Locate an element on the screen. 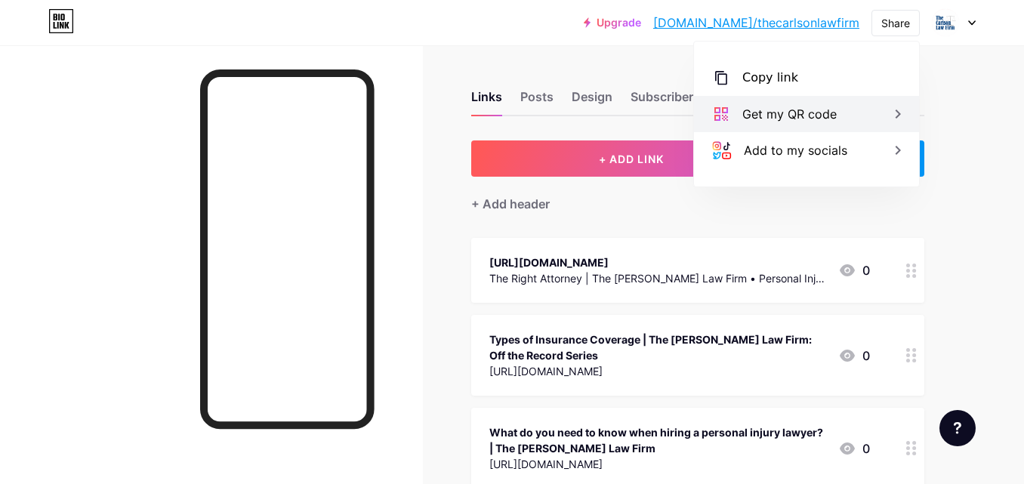  a: Upgrade is located at coordinates (612, 23).